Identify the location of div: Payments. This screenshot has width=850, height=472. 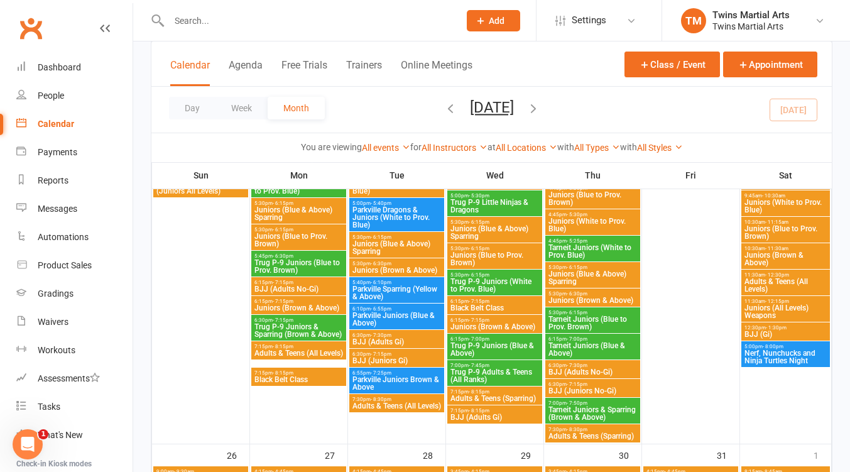
(57, 152).